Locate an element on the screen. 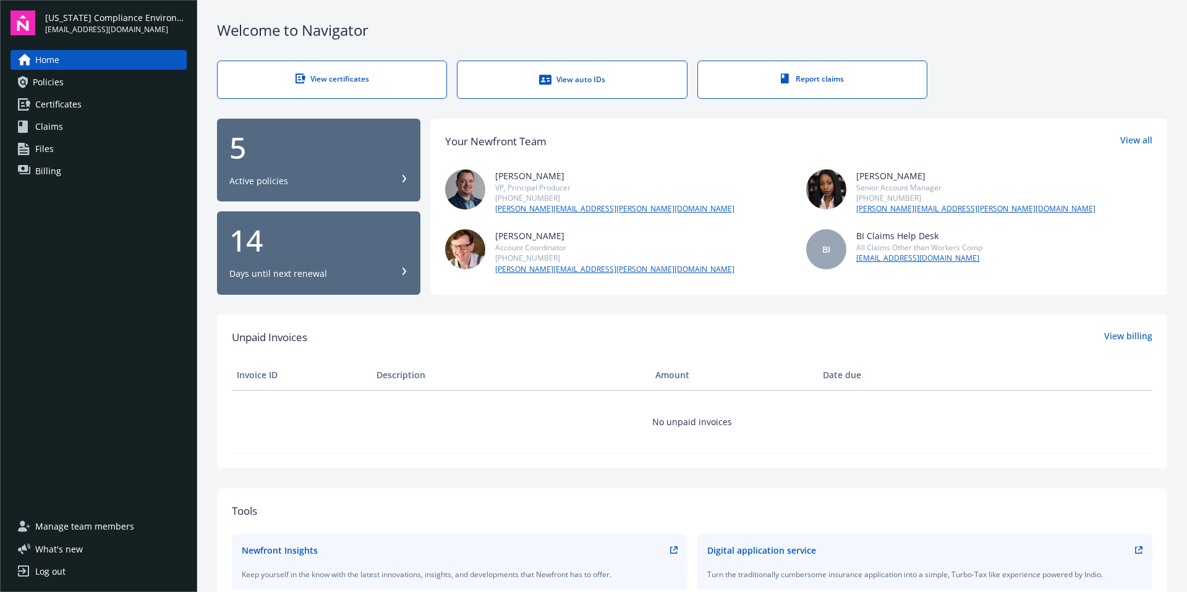 The image size is (1187, 592). div: Log out is located at coordinates (50, 572).